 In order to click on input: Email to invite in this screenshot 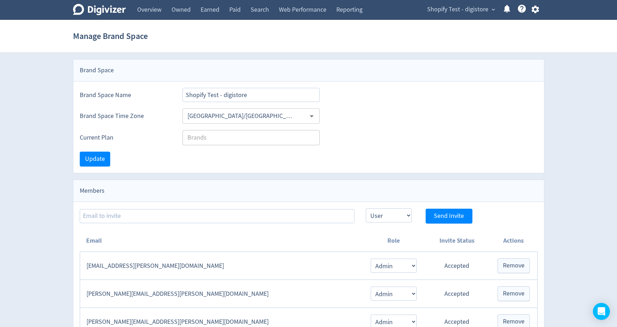, I will do `click(217, 216)`.